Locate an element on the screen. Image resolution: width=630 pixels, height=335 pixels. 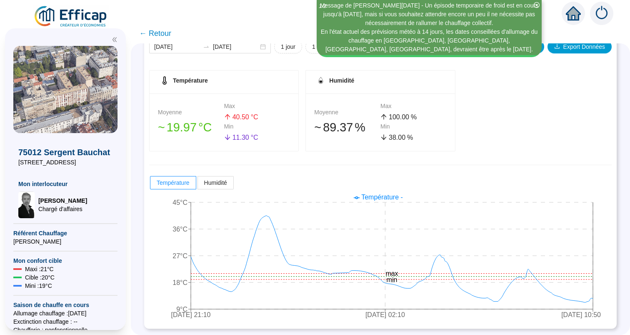
span: 19 is located at coordinates (173, 127).